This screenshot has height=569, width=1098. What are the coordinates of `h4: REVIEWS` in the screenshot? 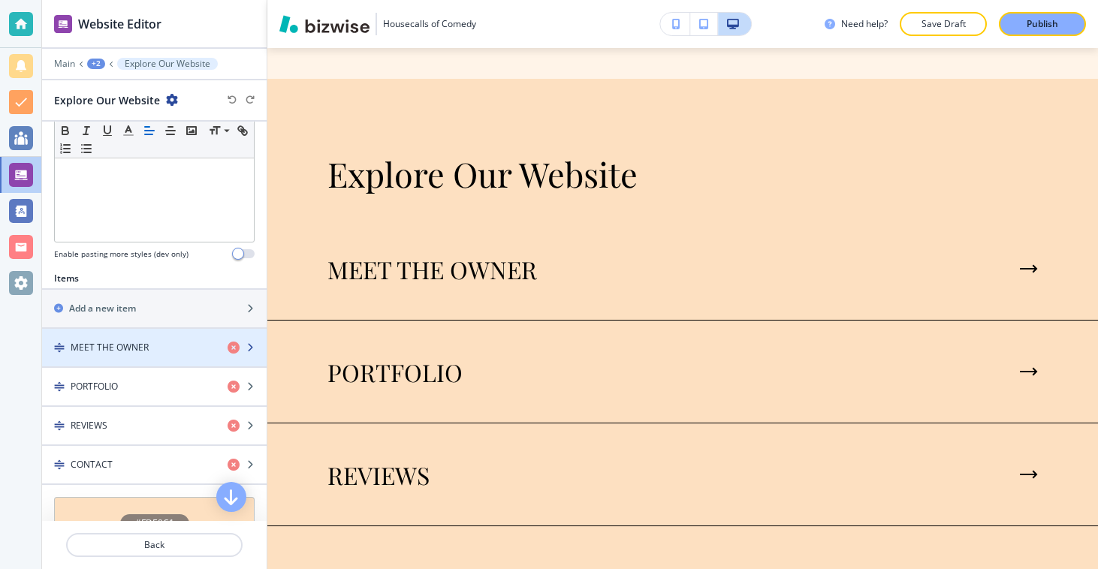 It's located at (89, 426).